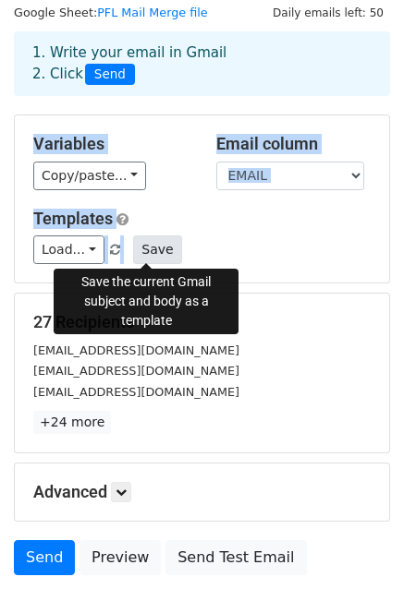  Describe the element at coordinates (151, 12) in the screenshot. I see `a: PFL Mail Merge file` at that location.